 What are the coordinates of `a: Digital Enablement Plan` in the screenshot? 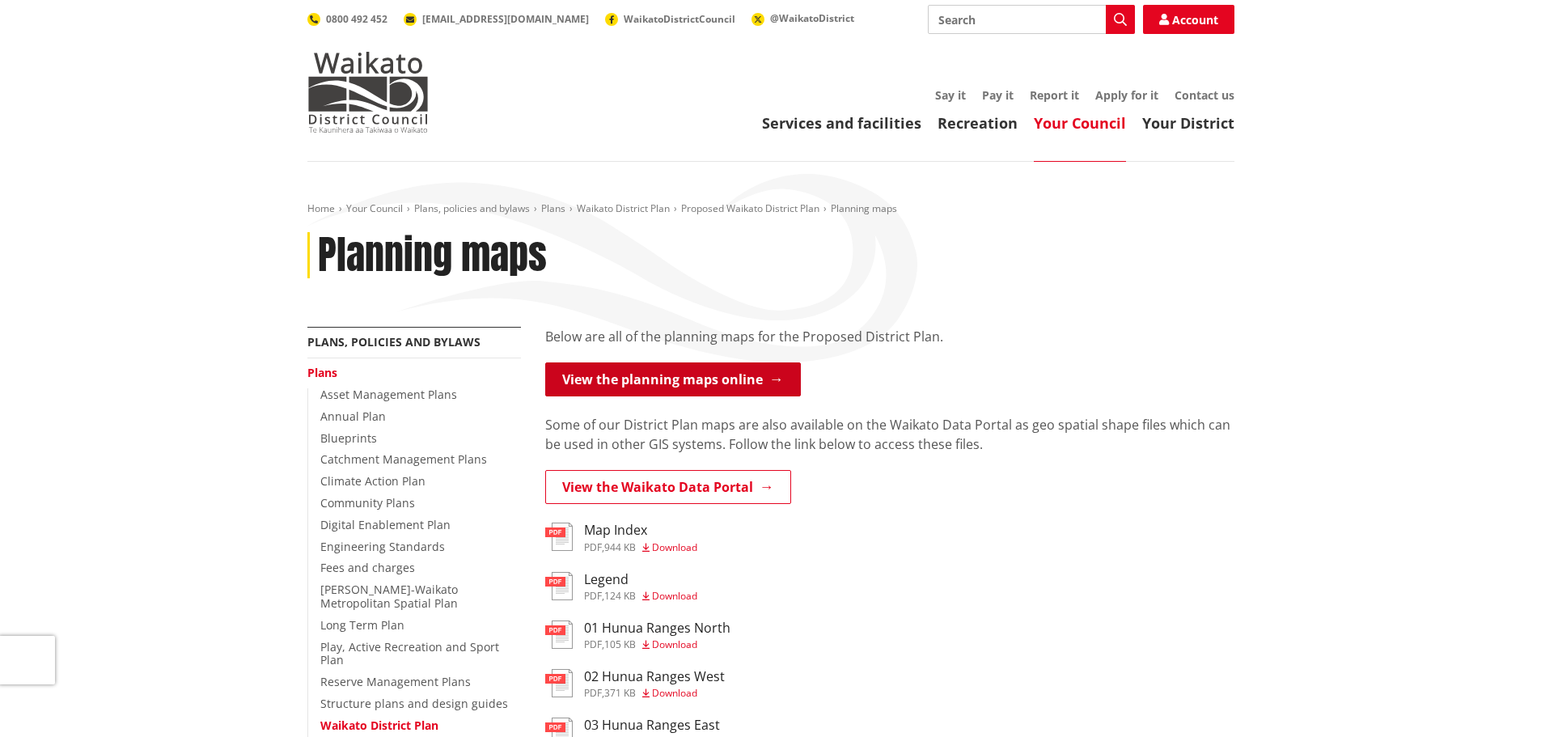 It's located at (385, 524).